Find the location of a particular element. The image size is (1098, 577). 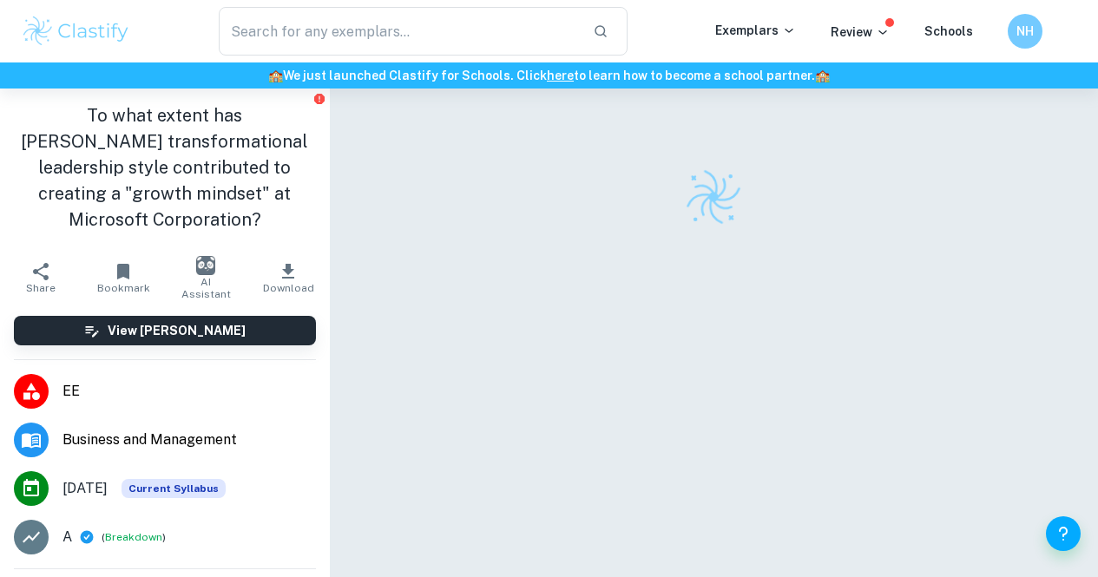

h6: NH is located at coordinates (1026, 31).